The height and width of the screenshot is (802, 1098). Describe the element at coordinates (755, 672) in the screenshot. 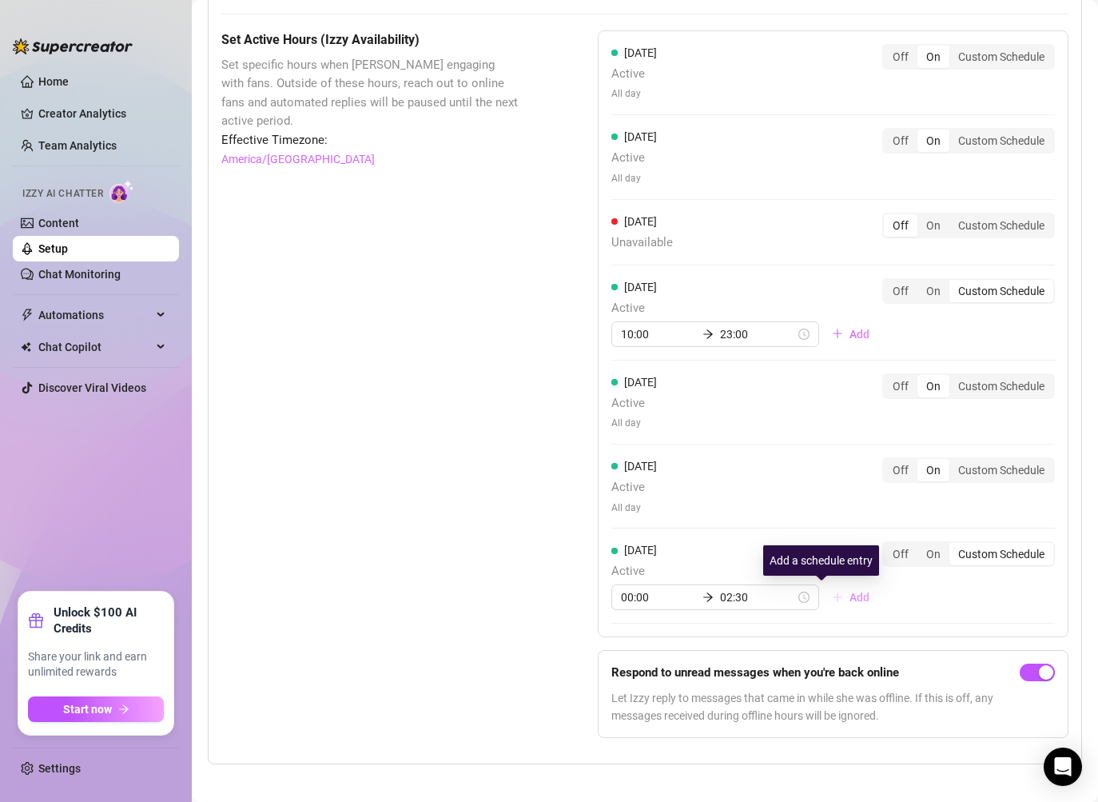

I see `strong: Respond to unread messages when you're back online` at that location.